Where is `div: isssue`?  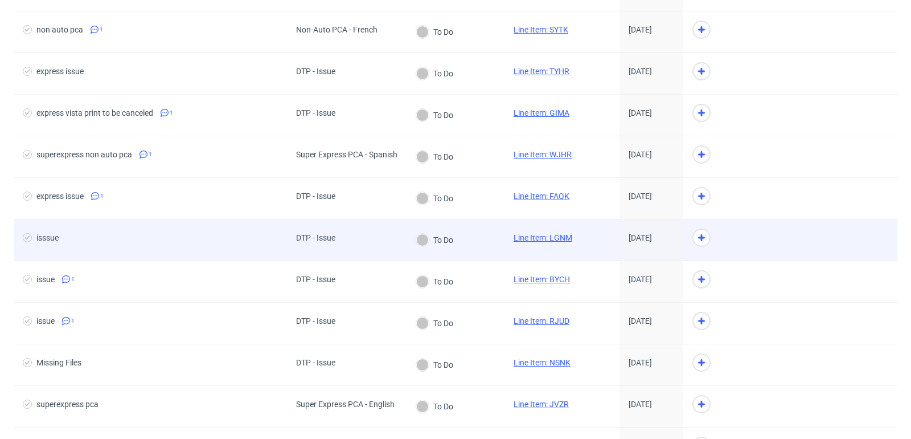
div: isssue is located at coordinates (47, 237).